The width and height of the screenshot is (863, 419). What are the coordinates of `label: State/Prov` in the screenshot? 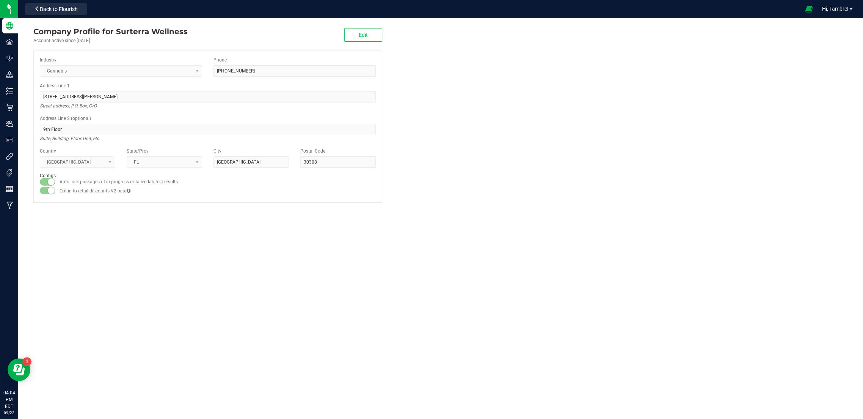 It's located at (138, 151).